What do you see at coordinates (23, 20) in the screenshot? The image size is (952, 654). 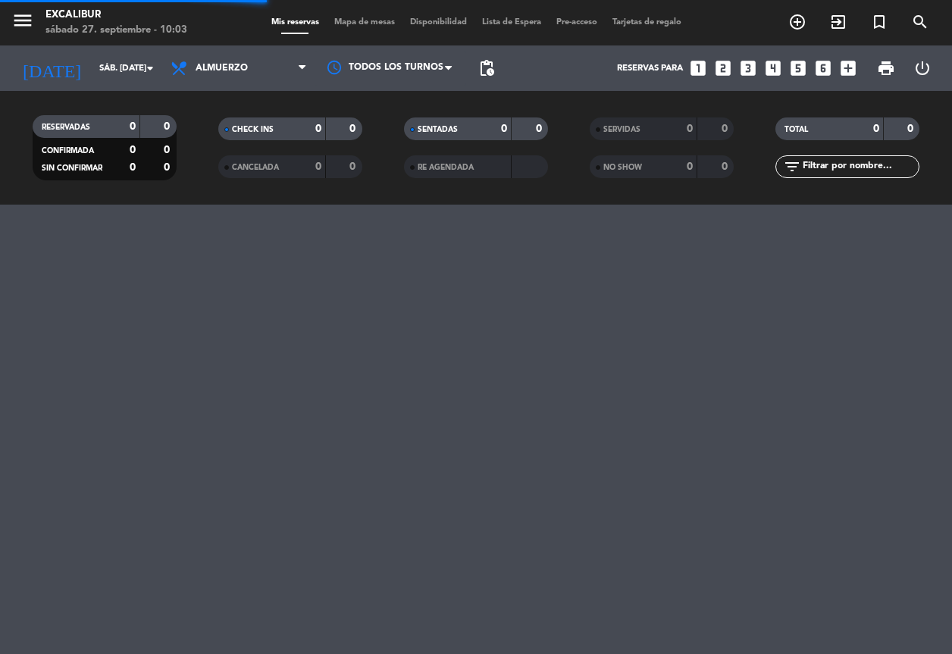 I see `i: menu` at bounding box center [23, 20].